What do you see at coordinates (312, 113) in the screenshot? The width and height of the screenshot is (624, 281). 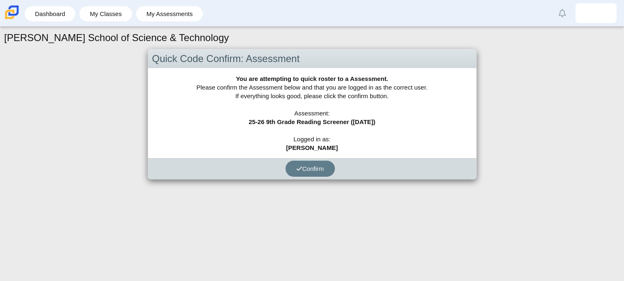 I see `div: Please confirm the Assessment below and that you are logged in as the correct user. If everything...` at bounding box center [312, 113].